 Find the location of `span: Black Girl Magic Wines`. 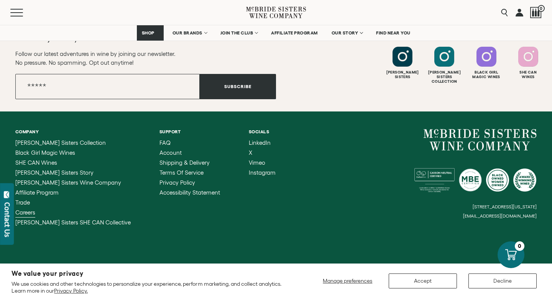

span: Black Girl Magic Wines is located at coordinates (45, 153).